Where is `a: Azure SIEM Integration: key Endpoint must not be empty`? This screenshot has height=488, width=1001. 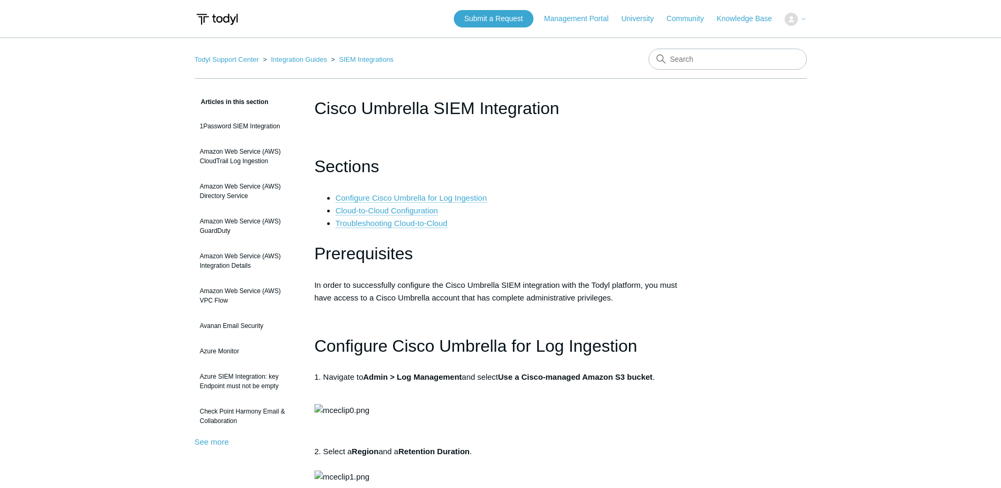 a: Azure SIEM Integration: key Endpoint must not be empty is located at coordinates (246, 381).